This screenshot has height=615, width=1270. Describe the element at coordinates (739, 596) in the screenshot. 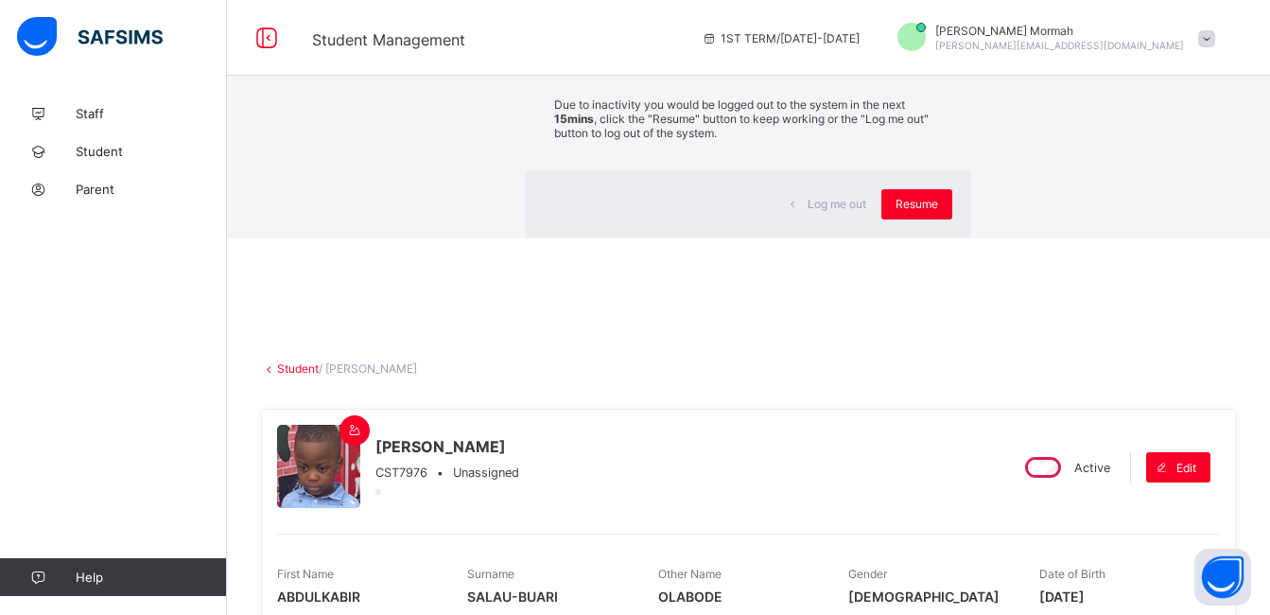

I see `span: OLABODE` at that location.